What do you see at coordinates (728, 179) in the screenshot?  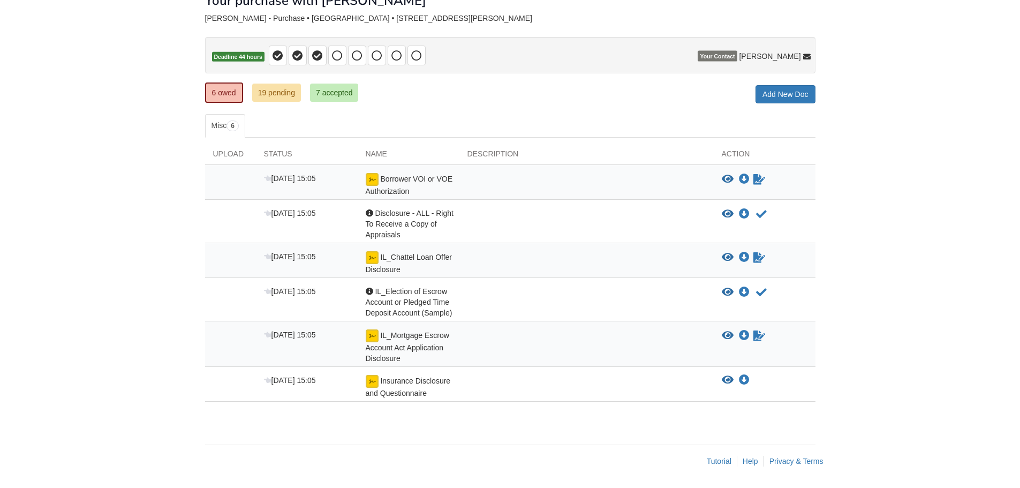 I see `button: View Borrower VOI or VOE Authorization` at bounding box center [728, 179].